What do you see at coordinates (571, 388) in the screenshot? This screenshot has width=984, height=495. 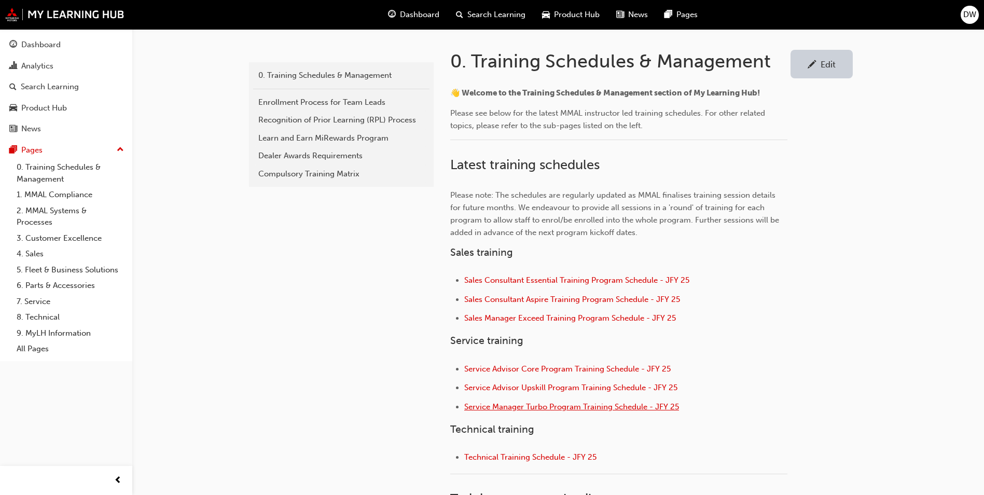 I see `span: Service Advisor Upskill Program Training Schedule - JFY 25` at bounding box center [571, 388].